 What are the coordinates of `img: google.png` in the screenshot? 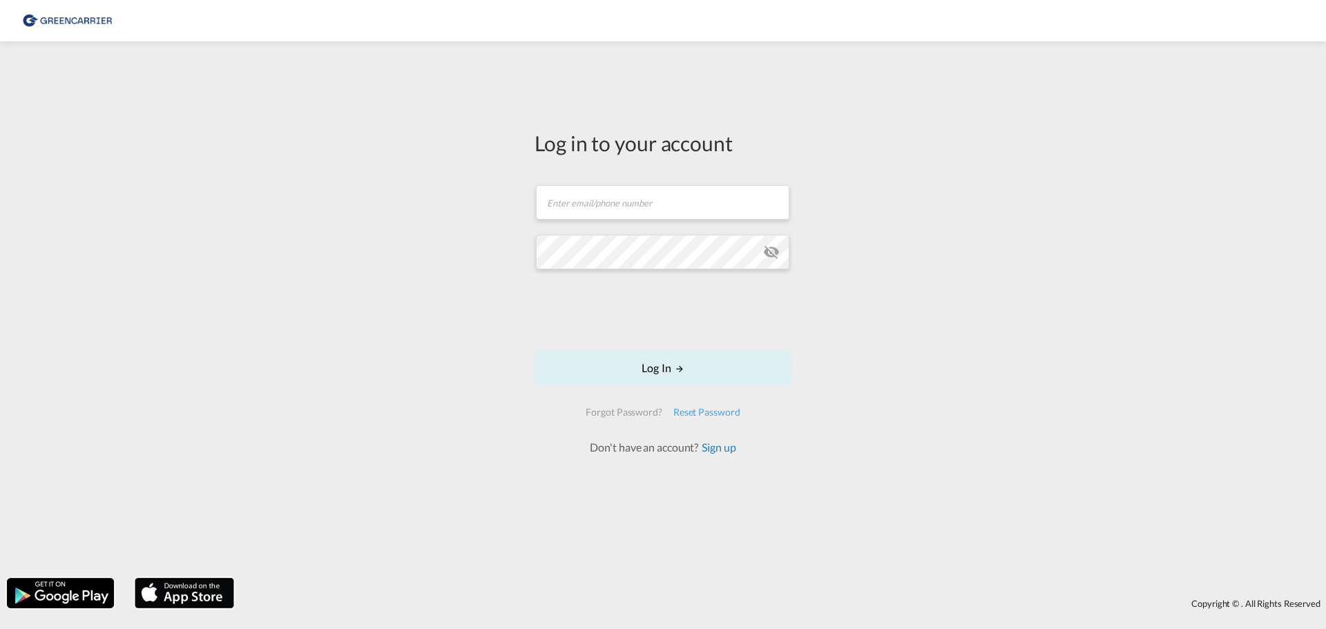 It's located at (60, 593).